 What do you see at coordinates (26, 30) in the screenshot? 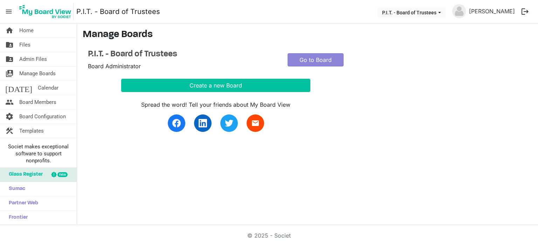
I see `span: Home` at bounding box center [26, 30].